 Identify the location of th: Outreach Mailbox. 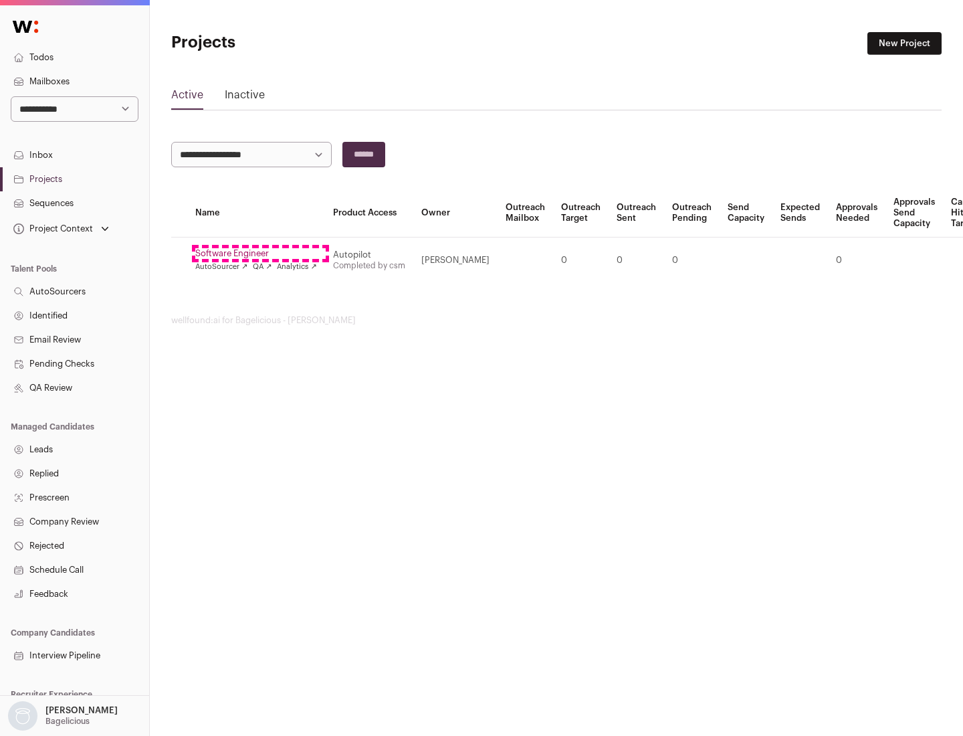
(525, 213).